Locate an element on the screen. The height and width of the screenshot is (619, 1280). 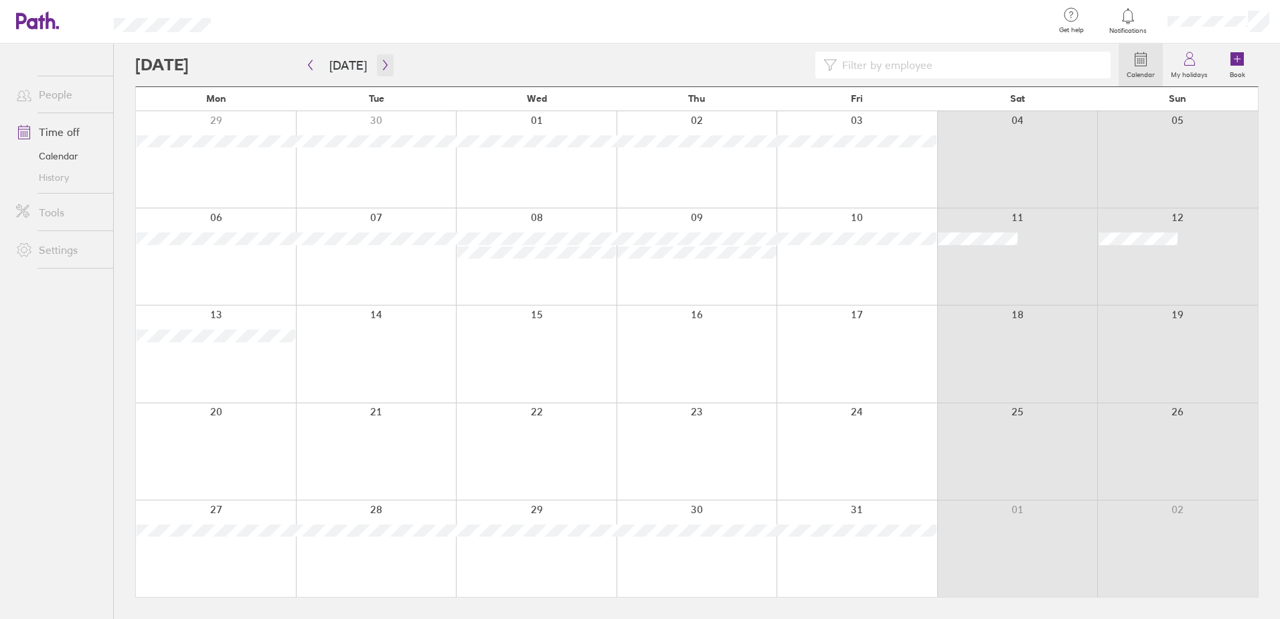
span: Tue is located at coordinates (376, 98).